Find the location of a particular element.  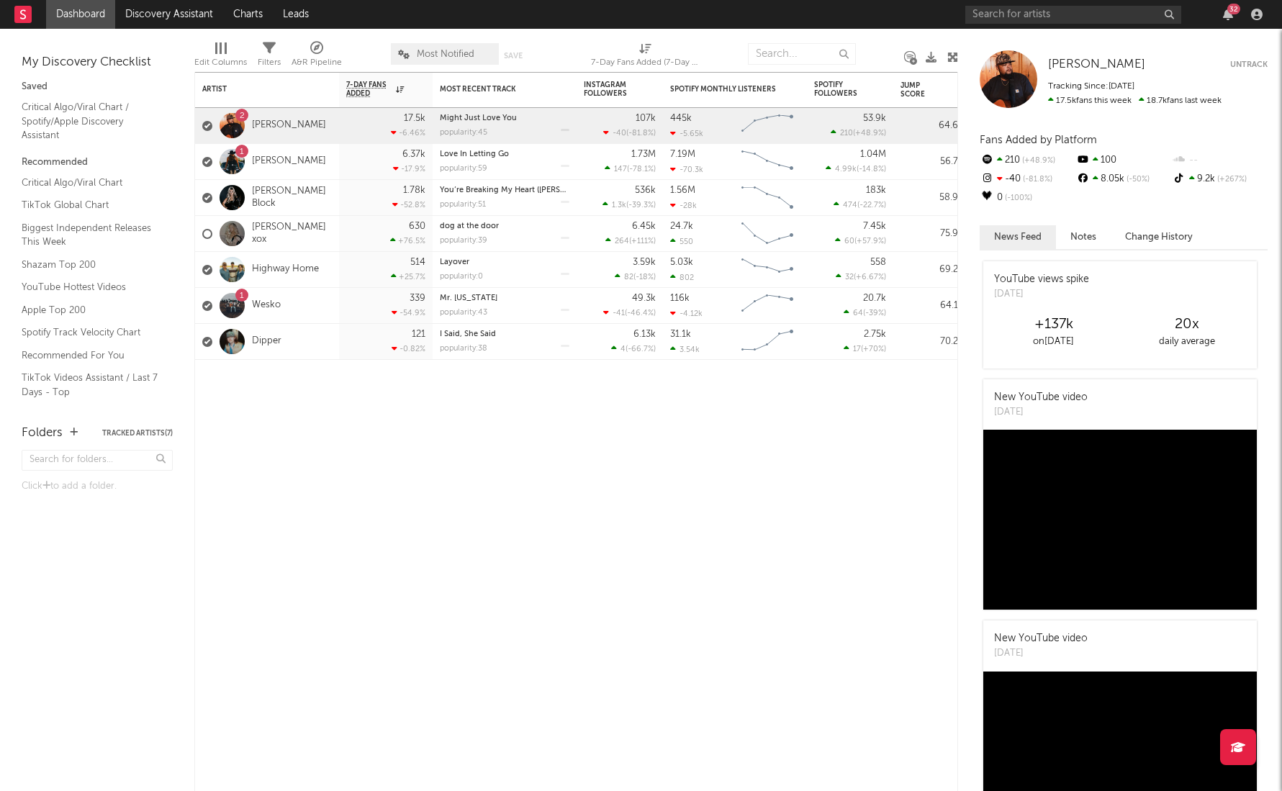

span: Fans Added by Platform is located at coordinates (1038, 140).